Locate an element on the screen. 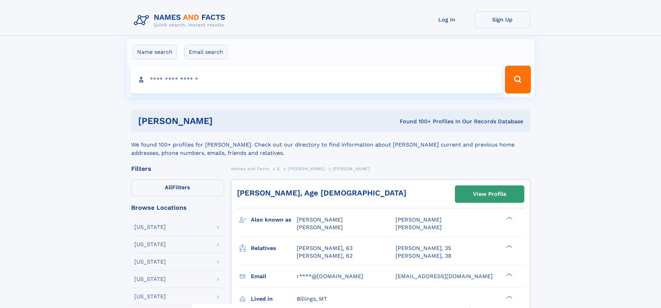  div: Found 100+ Profiles In Our Records Database is located at coordinates (414, 121).